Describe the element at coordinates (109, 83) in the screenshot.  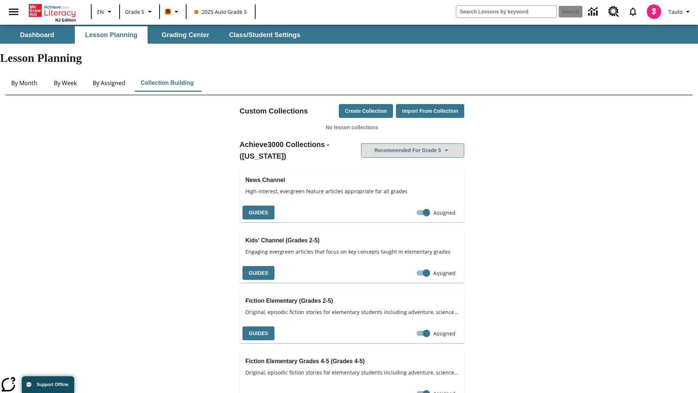
I see `button: By Assigned` at that location.